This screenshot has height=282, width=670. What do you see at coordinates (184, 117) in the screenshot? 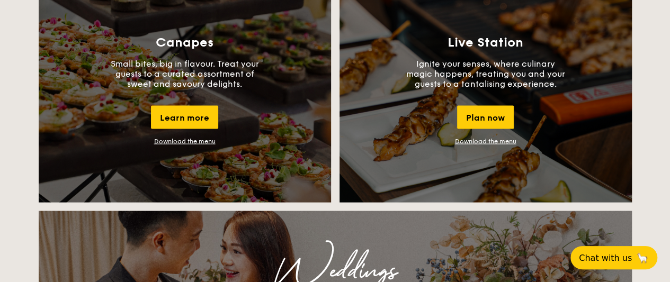
I see `div: Learn more` at bounding box center [184, 117].